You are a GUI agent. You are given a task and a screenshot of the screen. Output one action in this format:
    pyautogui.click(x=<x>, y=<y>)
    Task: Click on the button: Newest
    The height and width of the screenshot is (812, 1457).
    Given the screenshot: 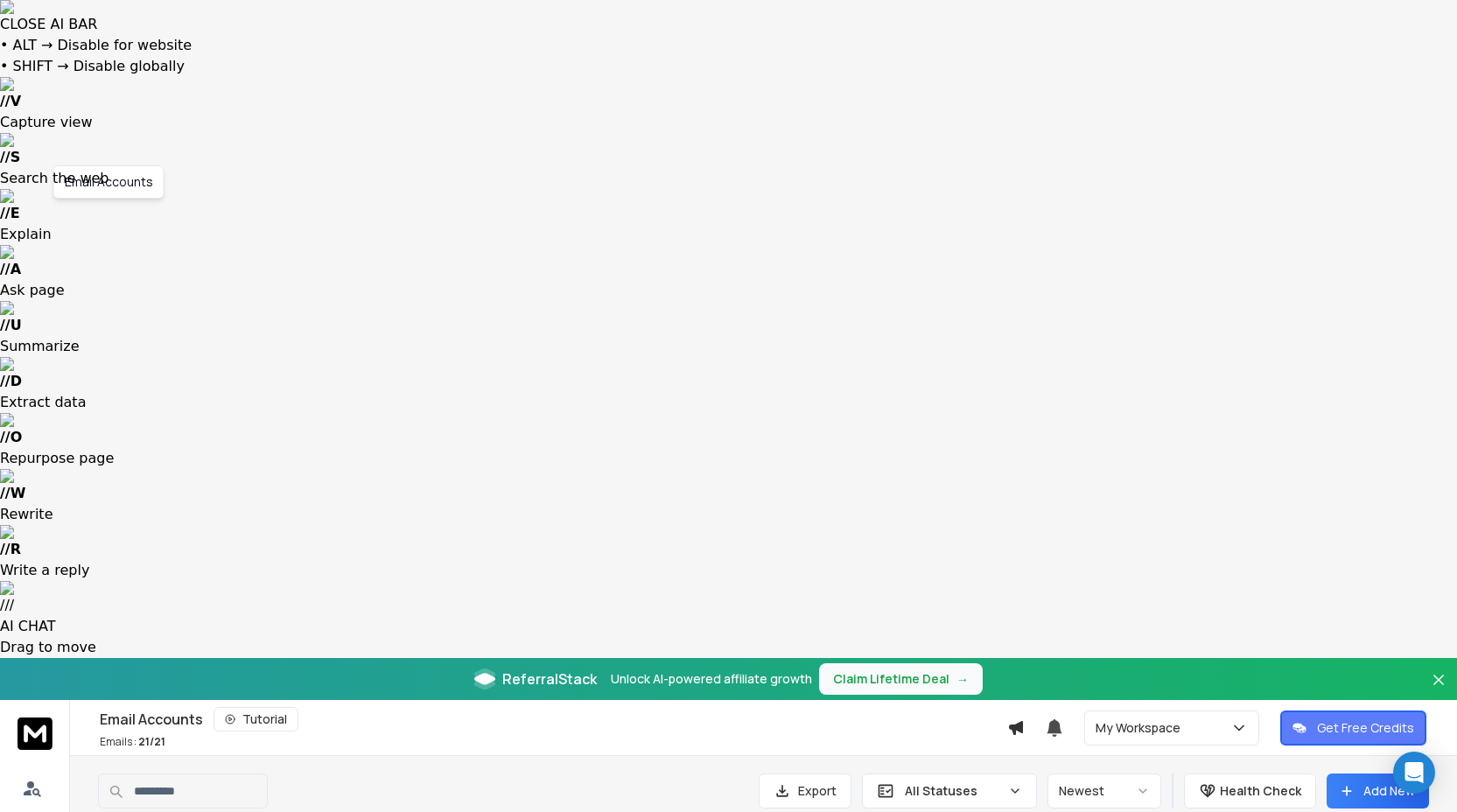 What is the action you would take?
    pyautogui.click(x=1104, y=791)
    